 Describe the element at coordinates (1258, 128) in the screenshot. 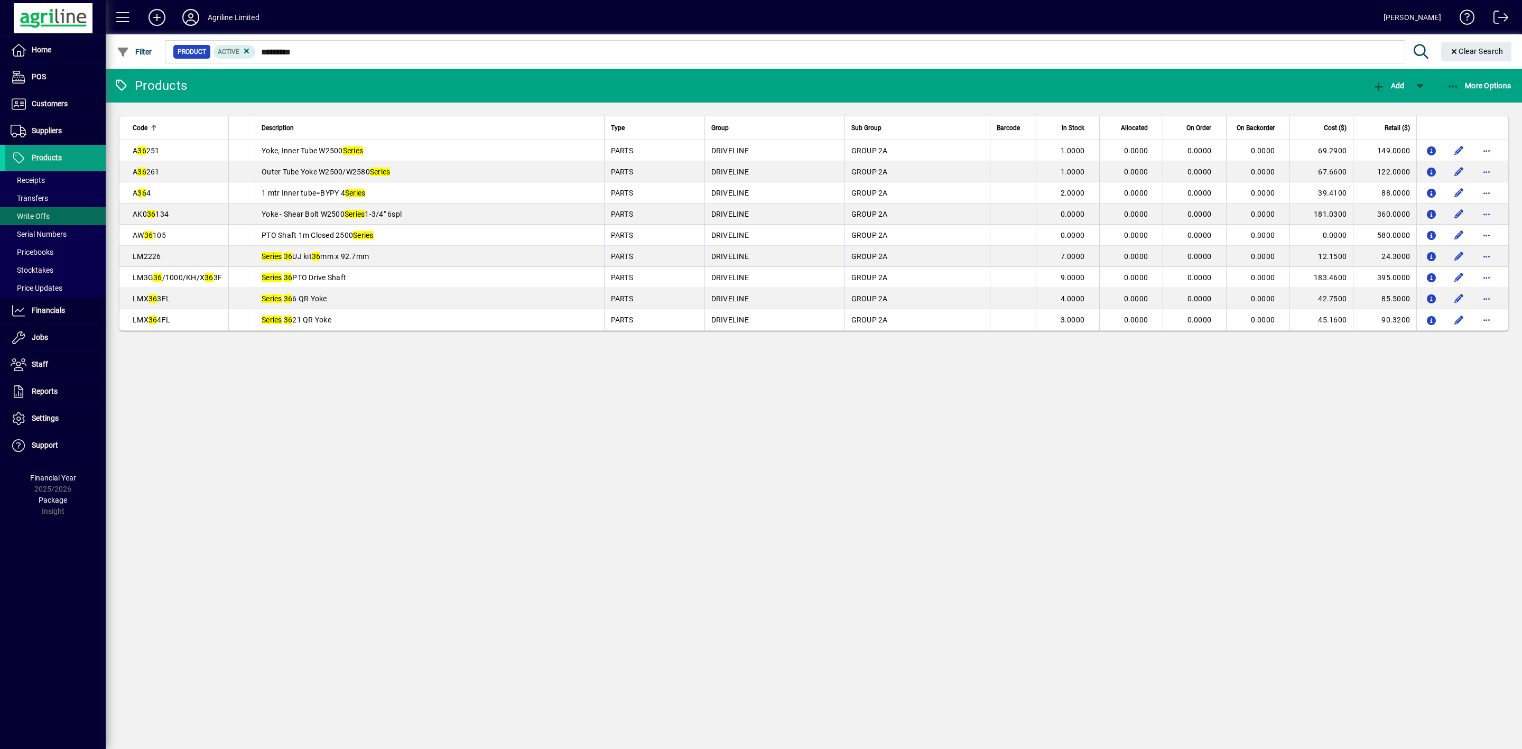

I see `div: On Backorder` at that location.